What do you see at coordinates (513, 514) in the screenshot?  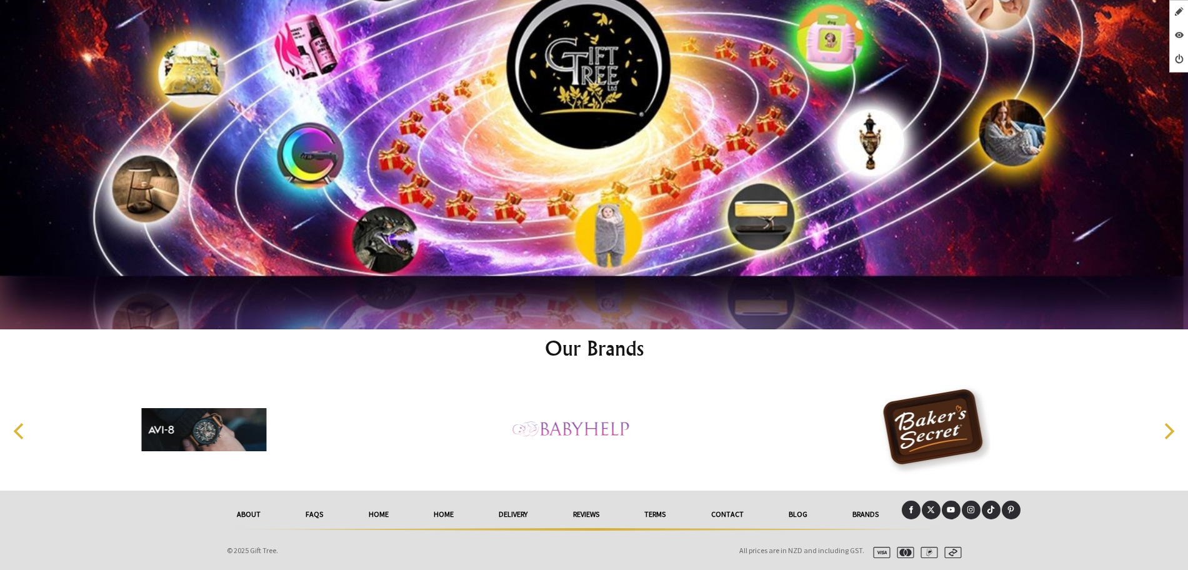 I see `a: delivery` at bounding box center [513, 514].